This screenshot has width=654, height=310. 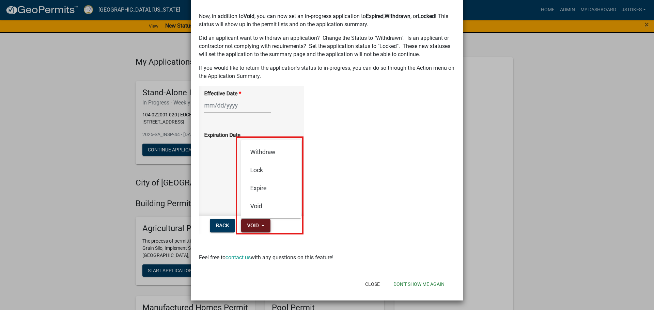 What do you see at coordinates (327, 258) in the screenshot?
I see `p: Feel free to with any questions on this feature!` at bounding box center [327, 258].